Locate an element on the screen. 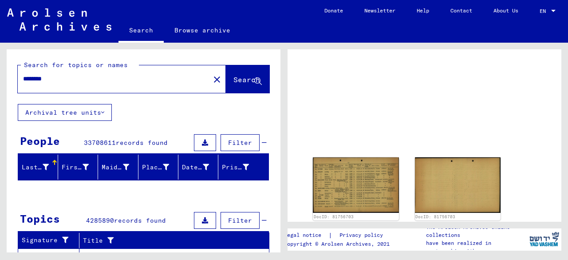 This screenshot has height=260, width=568. div: People is located at coordinates (40, 141).